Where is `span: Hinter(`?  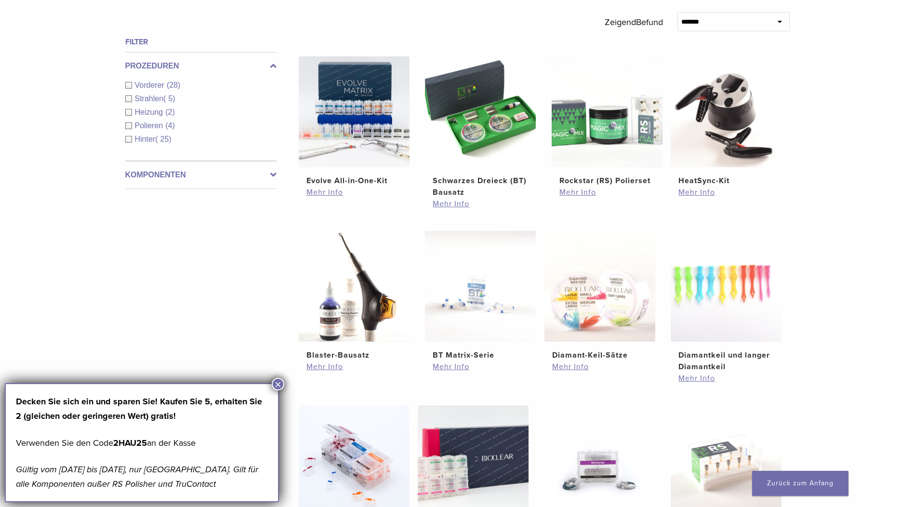
span: Hinter( is located at coordinates (147, 139).